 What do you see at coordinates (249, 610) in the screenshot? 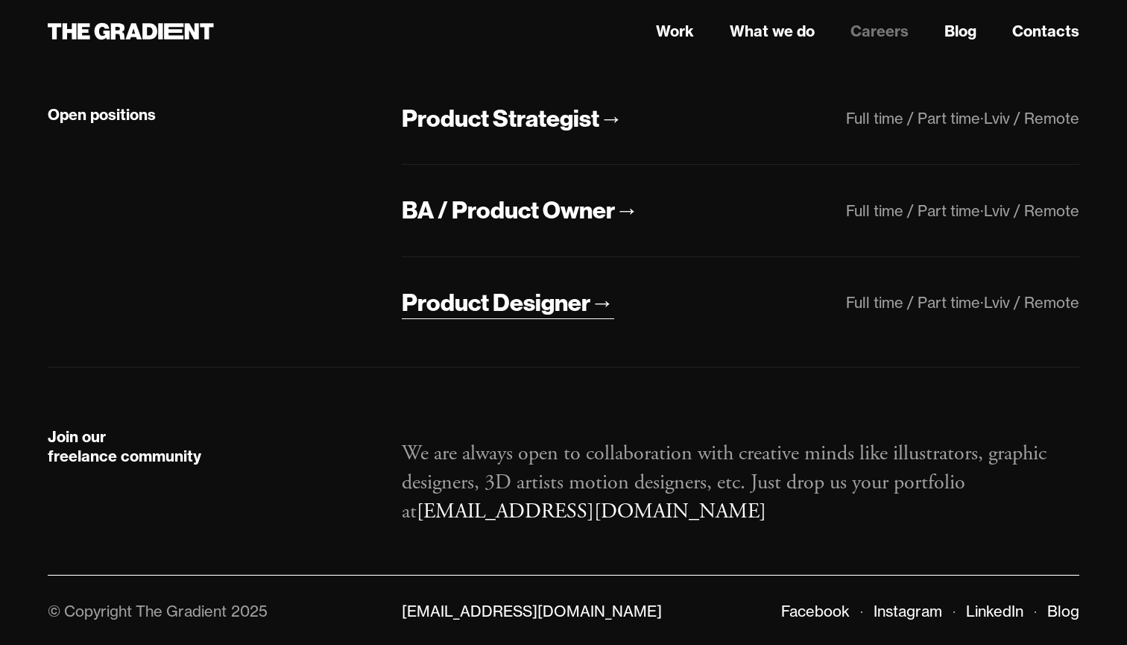
I see `div: 2025` at bounding box center [249, 610].